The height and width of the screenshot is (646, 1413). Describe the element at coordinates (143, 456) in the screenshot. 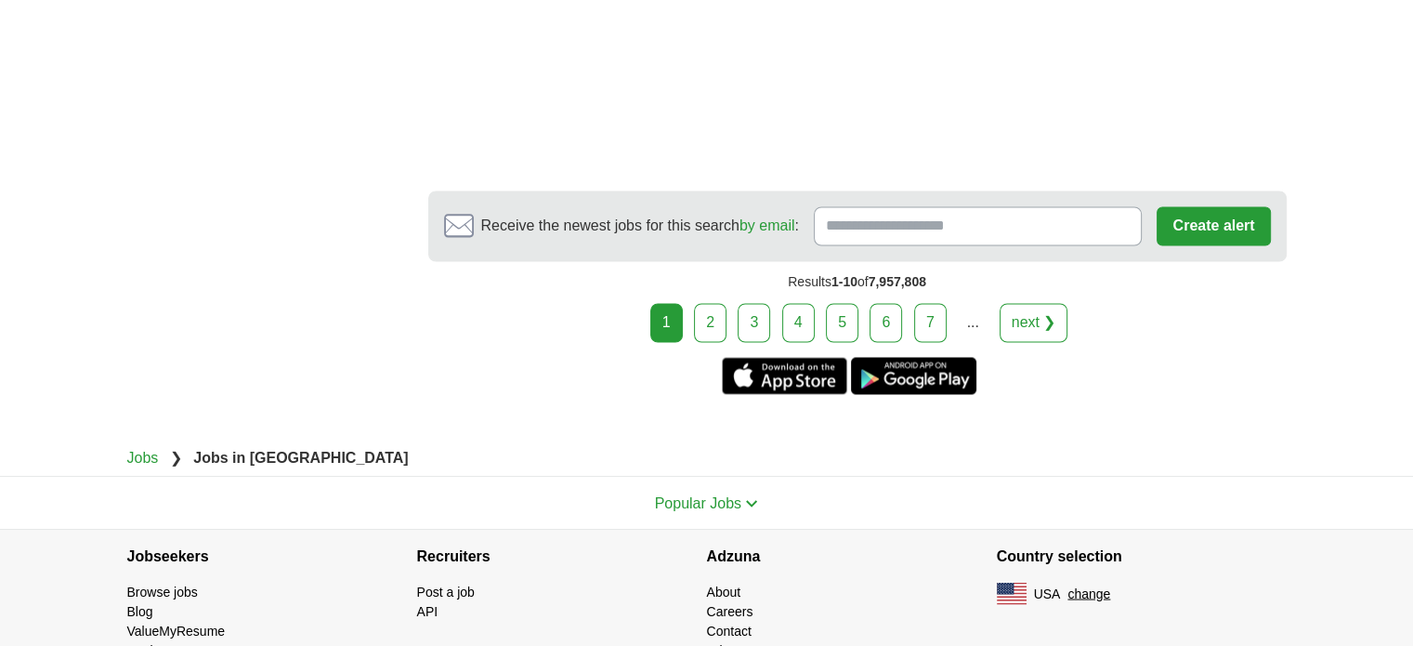

I see `a: Jobs` at that location.